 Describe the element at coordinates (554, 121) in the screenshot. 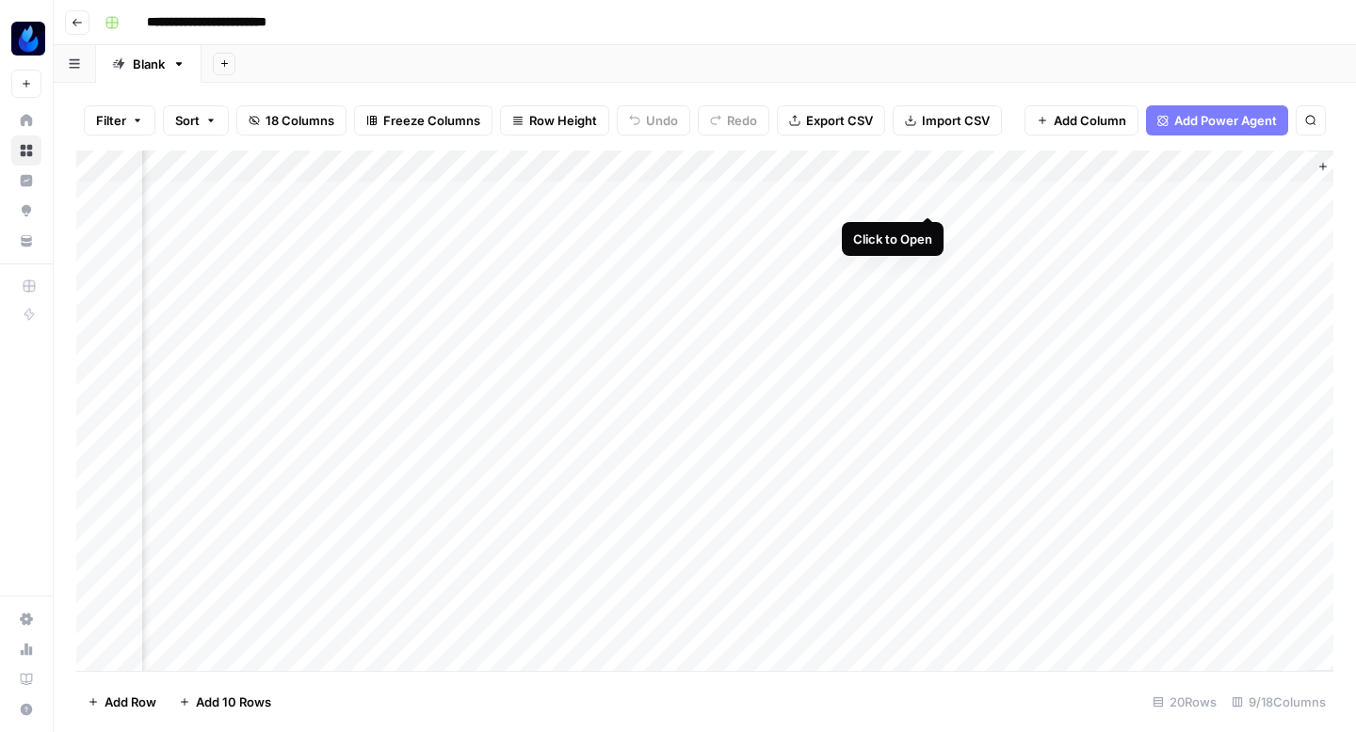

I see `button: Row Height` at that location.